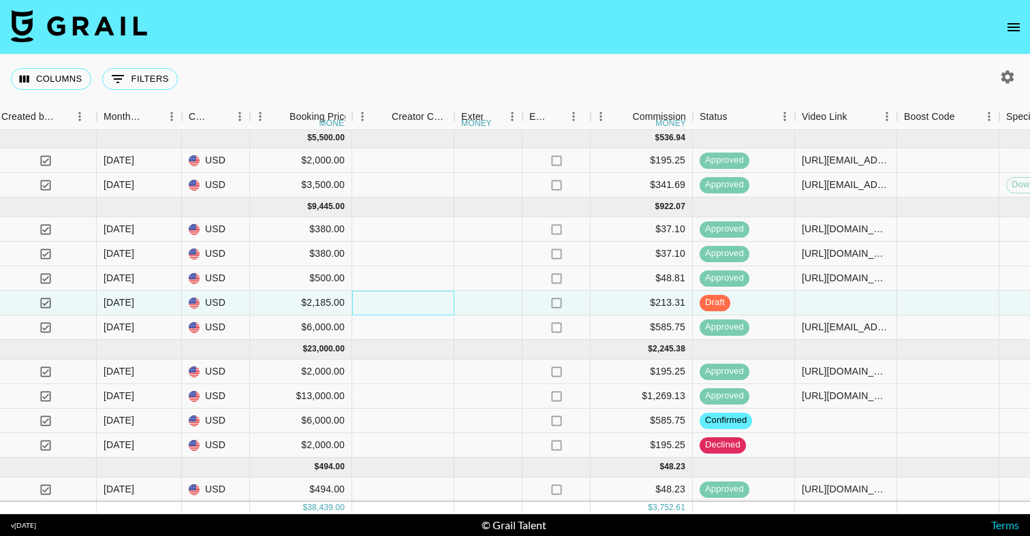 The width and height of the screenshot is (1030, 536). What do you see at coordinates (301, 397) in the screenshot?
I see `div: $13,000.00` at bounding box center [301, 397].